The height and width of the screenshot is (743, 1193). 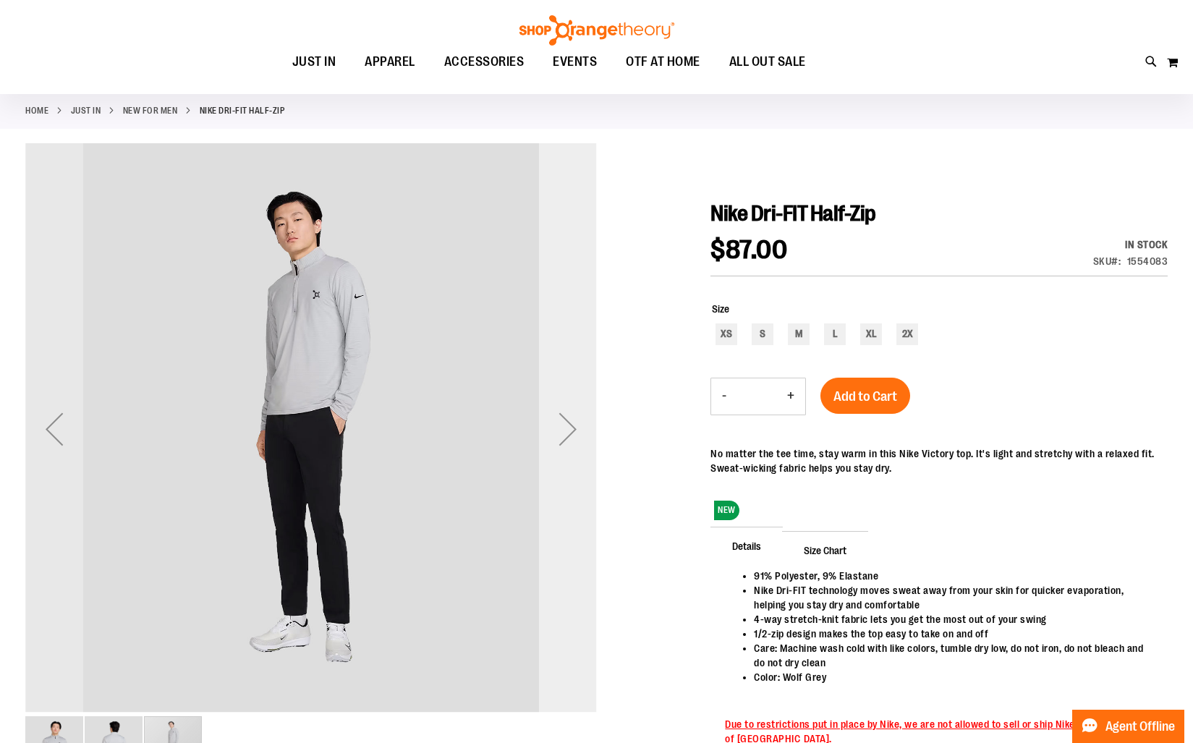 What do you see at coordinates (871, 334) in the screenshot?
I see `div: XL` at bounding box center [871, 334].